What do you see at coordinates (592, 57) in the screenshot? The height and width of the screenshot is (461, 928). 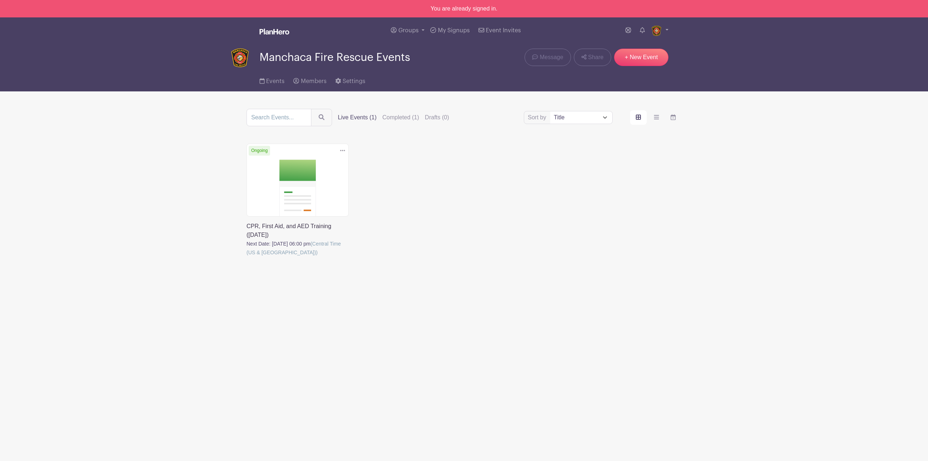 I see `a: Share` at bounding box center [592, 57].